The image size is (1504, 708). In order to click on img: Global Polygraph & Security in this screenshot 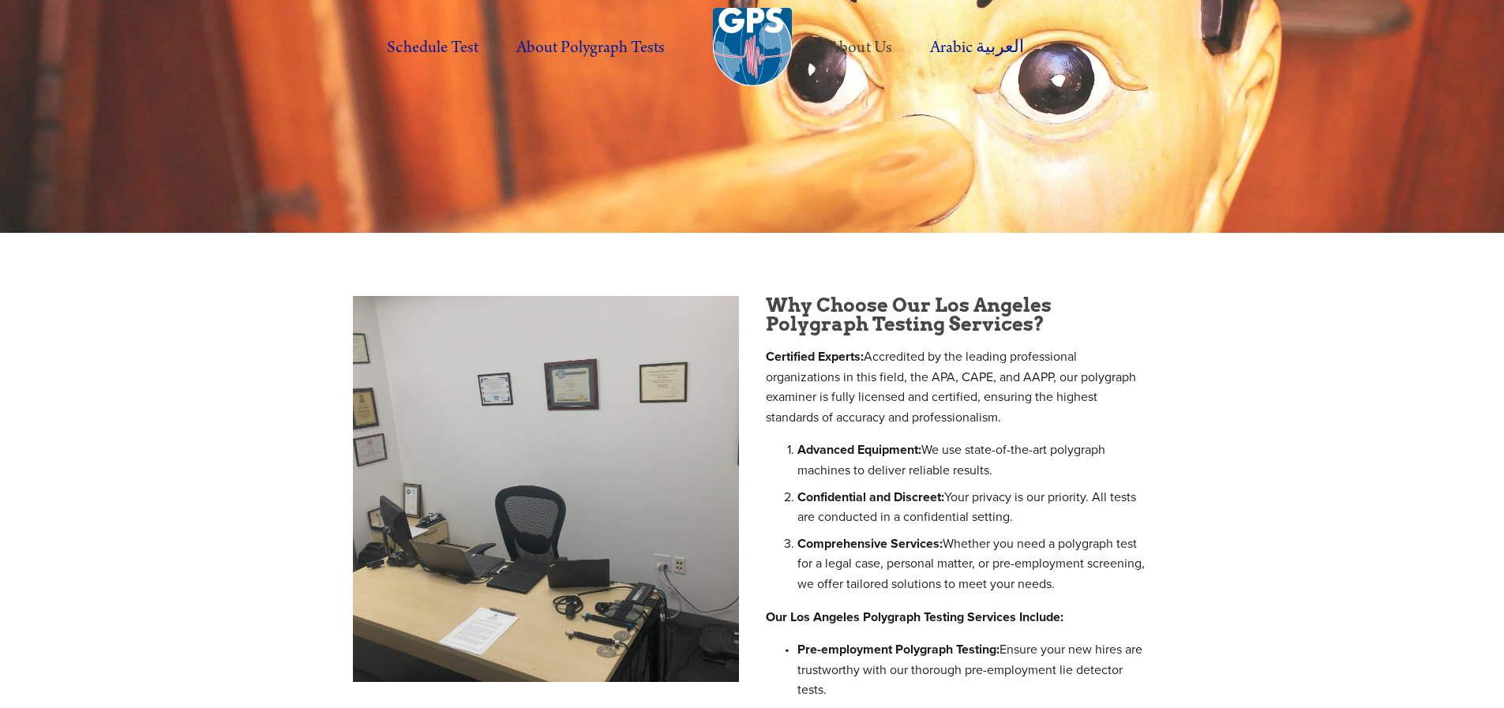, I will do `click(752, 47)`.